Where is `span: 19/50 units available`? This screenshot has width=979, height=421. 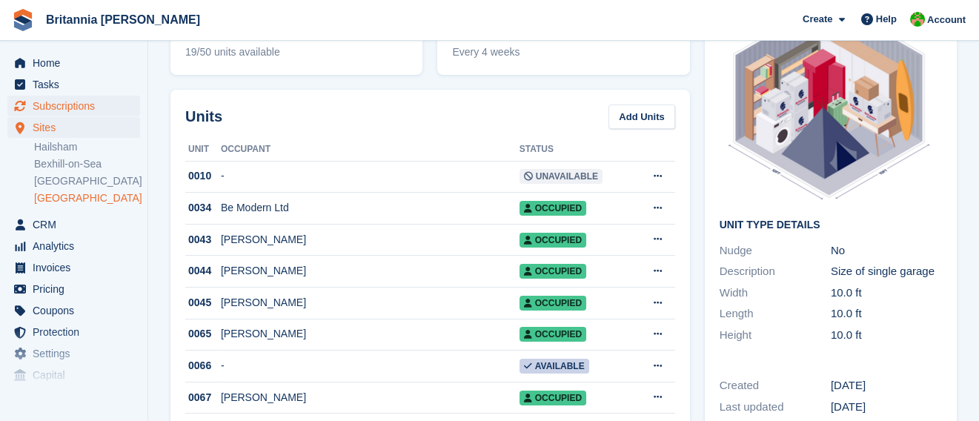
span: 19/50 units available is located at coordinates (296, 52).